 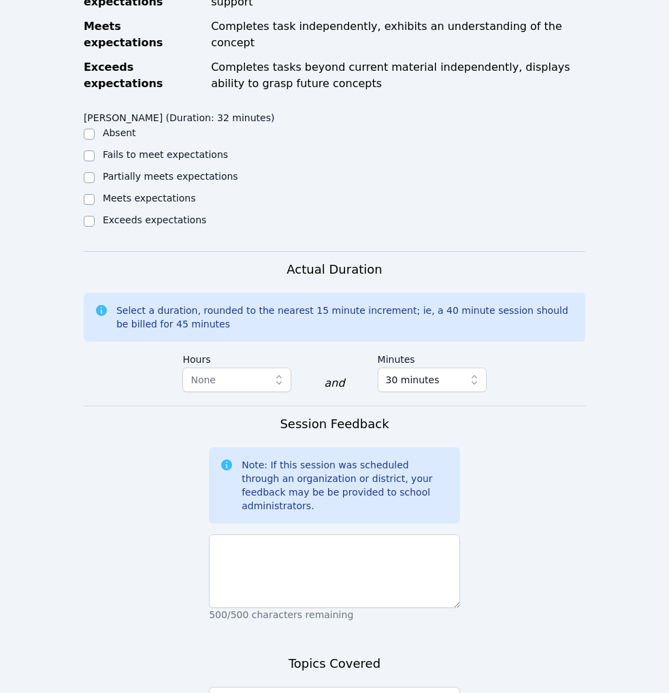 I want to click on div: Select a duration, rounded to the nearest 15 minute increment; ie, a 40 minute session should be ..., so click(x=345, y=317).